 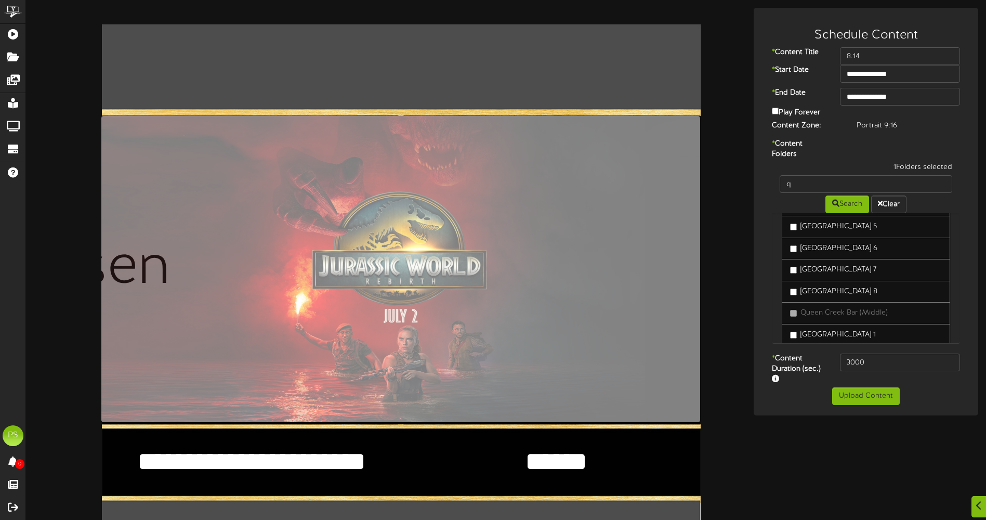 I want to click on input: Queen Creek Bar (Middle), so click(x=793, y=313).